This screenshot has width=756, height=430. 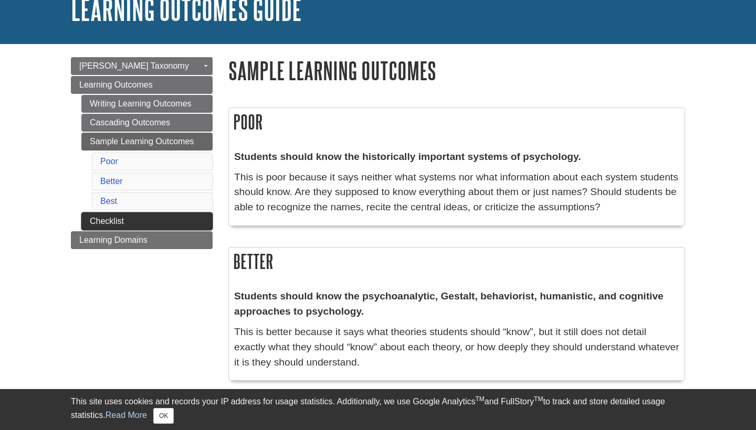 What do you see at coordinates (142, 240) in the screenshot?
I see `a: Learning Domains` at bounding box center [142, 240].